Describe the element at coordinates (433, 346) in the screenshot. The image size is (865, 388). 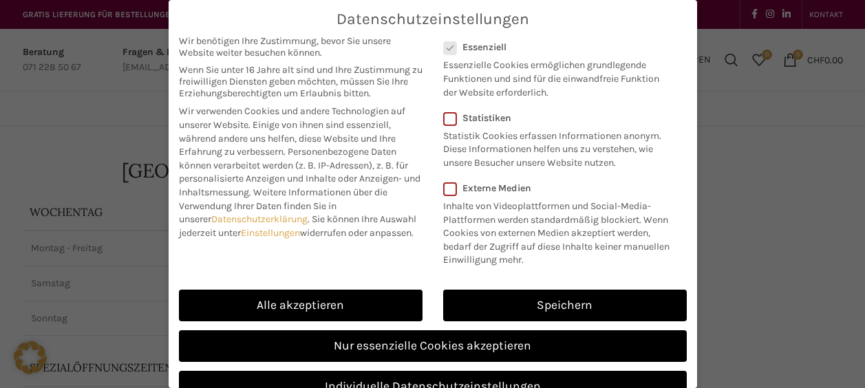
I see `a: Nur essenzielle Cookies akzeptieren` at that location.